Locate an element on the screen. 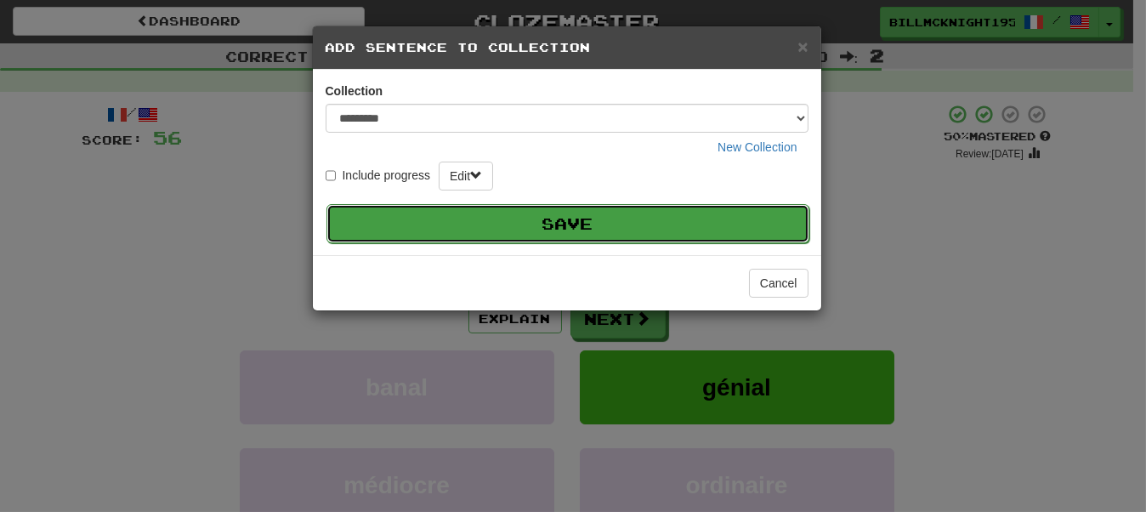  button: Cancel is located at coordinates (779, 283).